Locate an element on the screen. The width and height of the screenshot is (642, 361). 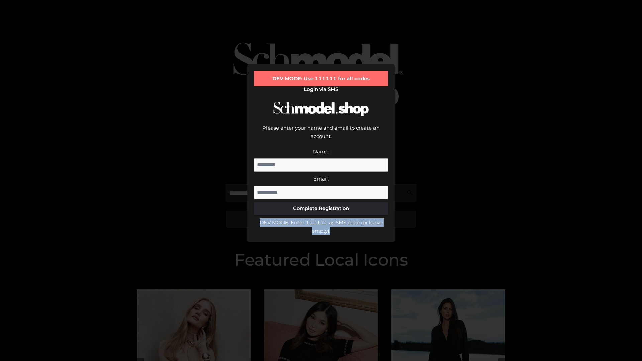
img: Schmodel Logo is located at coordinates (321, 109).